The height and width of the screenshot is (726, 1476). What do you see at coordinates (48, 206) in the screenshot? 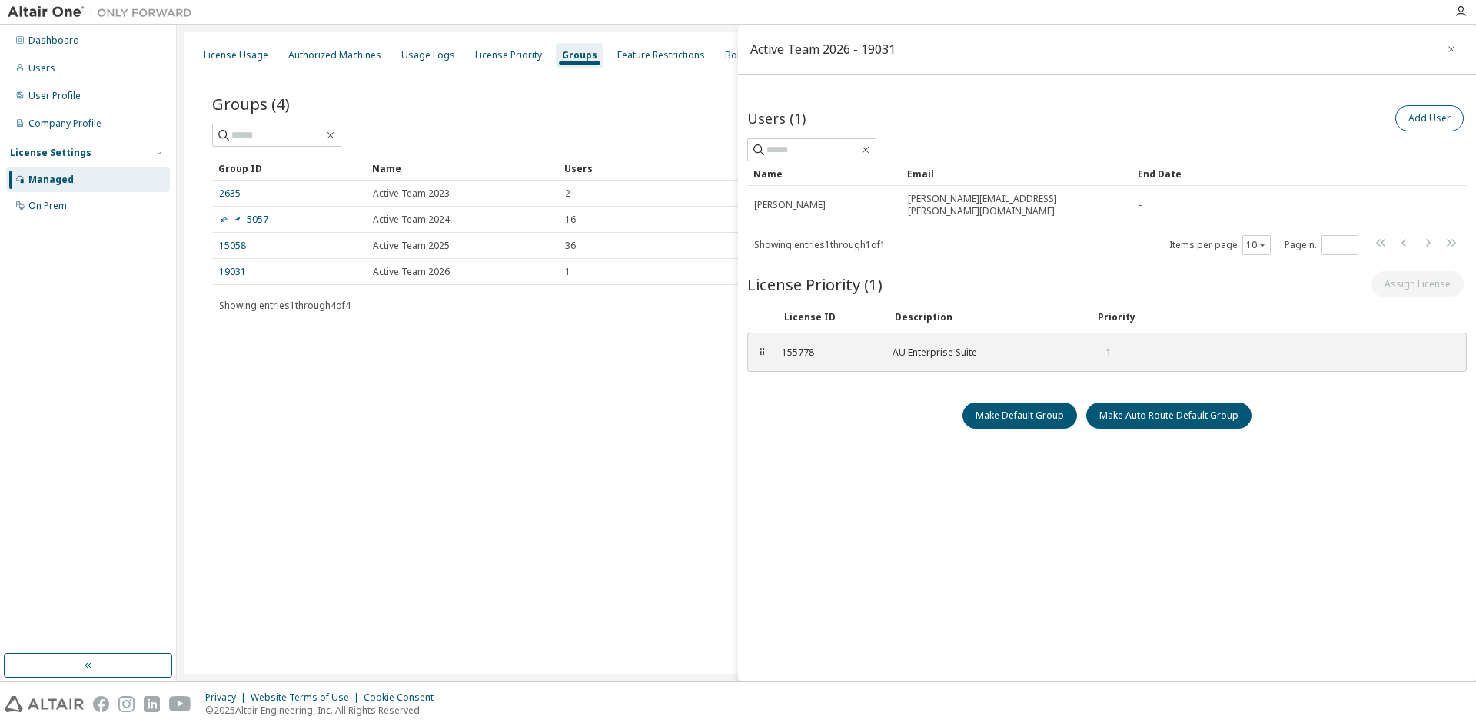
I see `div: On Prem` at bounding box center [48, 206].